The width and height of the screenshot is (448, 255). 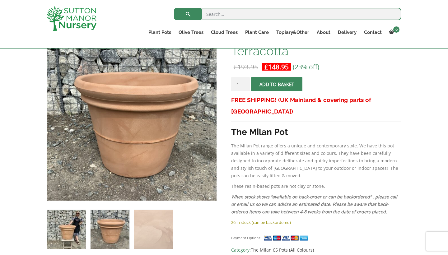 I want to click on span: (23% off), so click(x=306, y=67).